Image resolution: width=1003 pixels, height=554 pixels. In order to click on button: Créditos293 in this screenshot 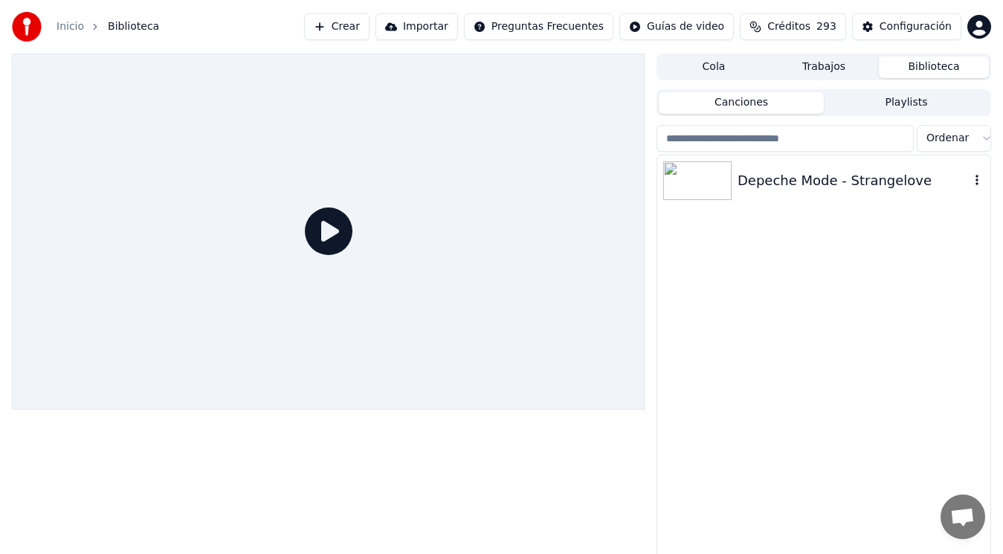, I will do `click(793, 27)`.